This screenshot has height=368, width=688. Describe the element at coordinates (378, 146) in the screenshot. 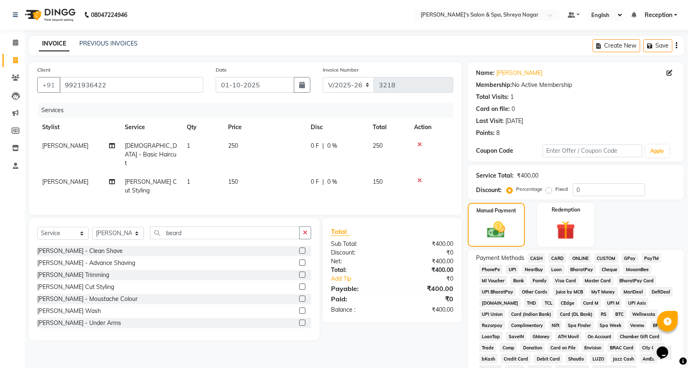

I see `span: 250` at that location.